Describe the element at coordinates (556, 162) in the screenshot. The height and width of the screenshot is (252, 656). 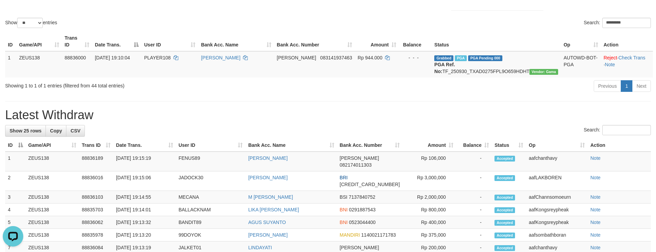
I see `td: aafchanthavy` at that location.